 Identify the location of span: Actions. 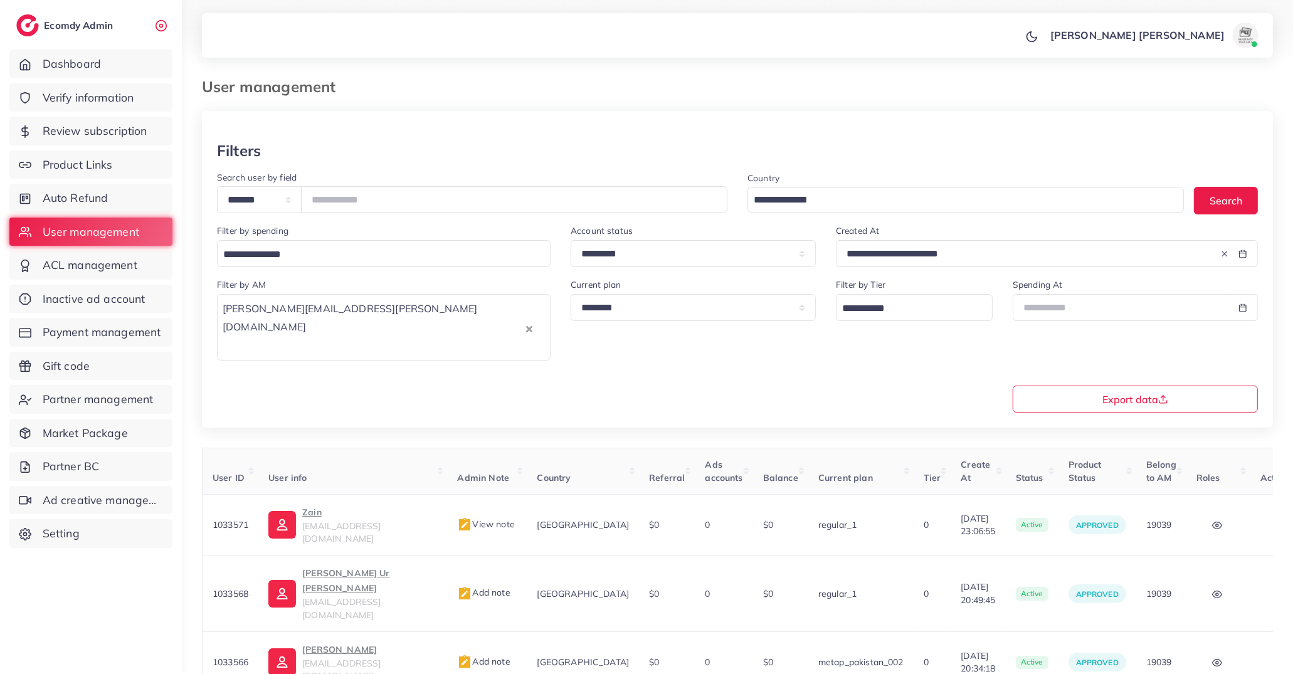
(1276, 478).